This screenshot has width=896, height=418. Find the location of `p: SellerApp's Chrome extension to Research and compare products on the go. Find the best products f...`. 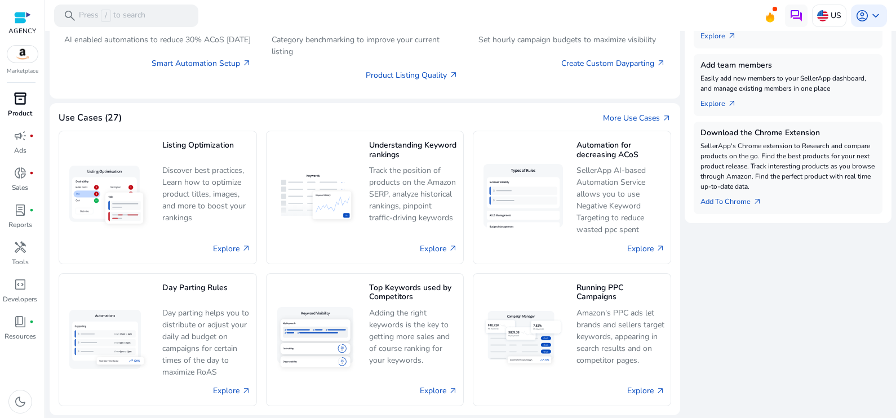

p: SellerApp's Chrome extension to Research and compare products on the go. Find the best products f... is located at coordinates (788, 166).